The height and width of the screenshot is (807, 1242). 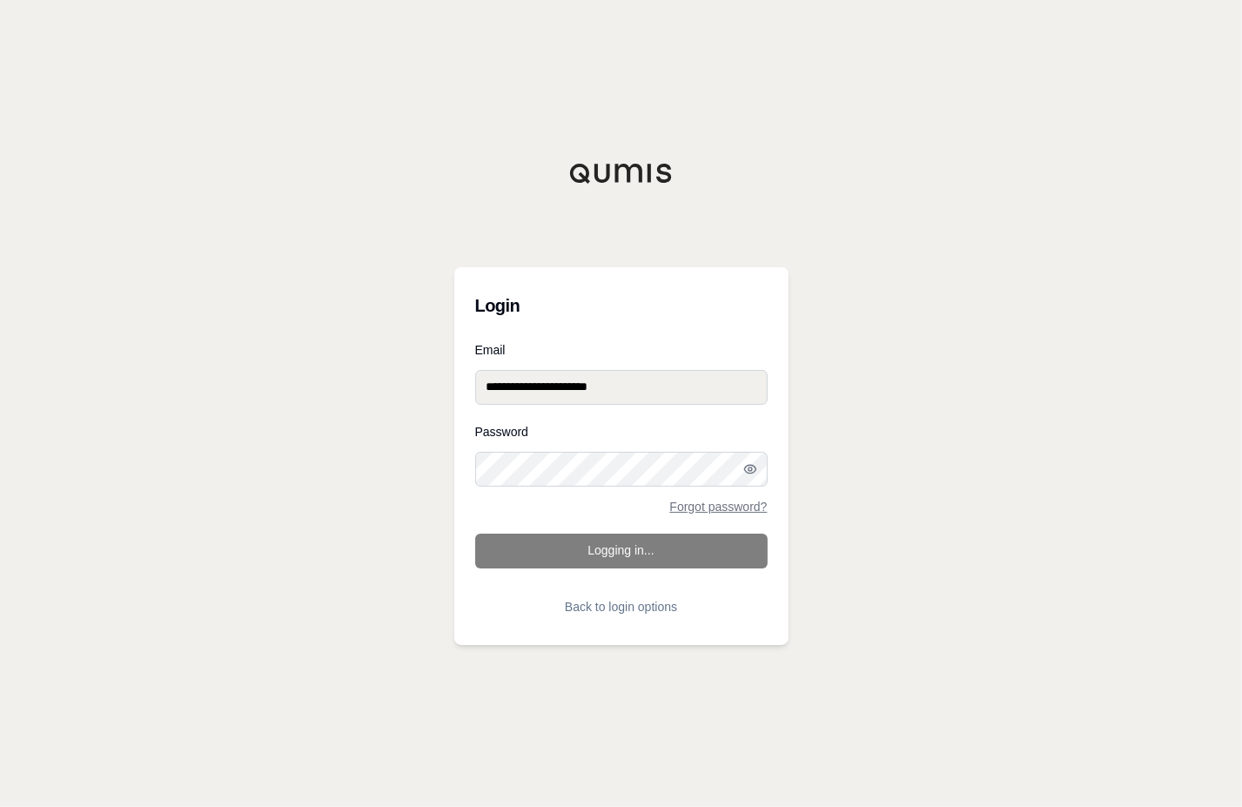 What do you see at coordinates (621, 305) in the screenshot?
I see `h3: Login` at bounding box center [621, 305].